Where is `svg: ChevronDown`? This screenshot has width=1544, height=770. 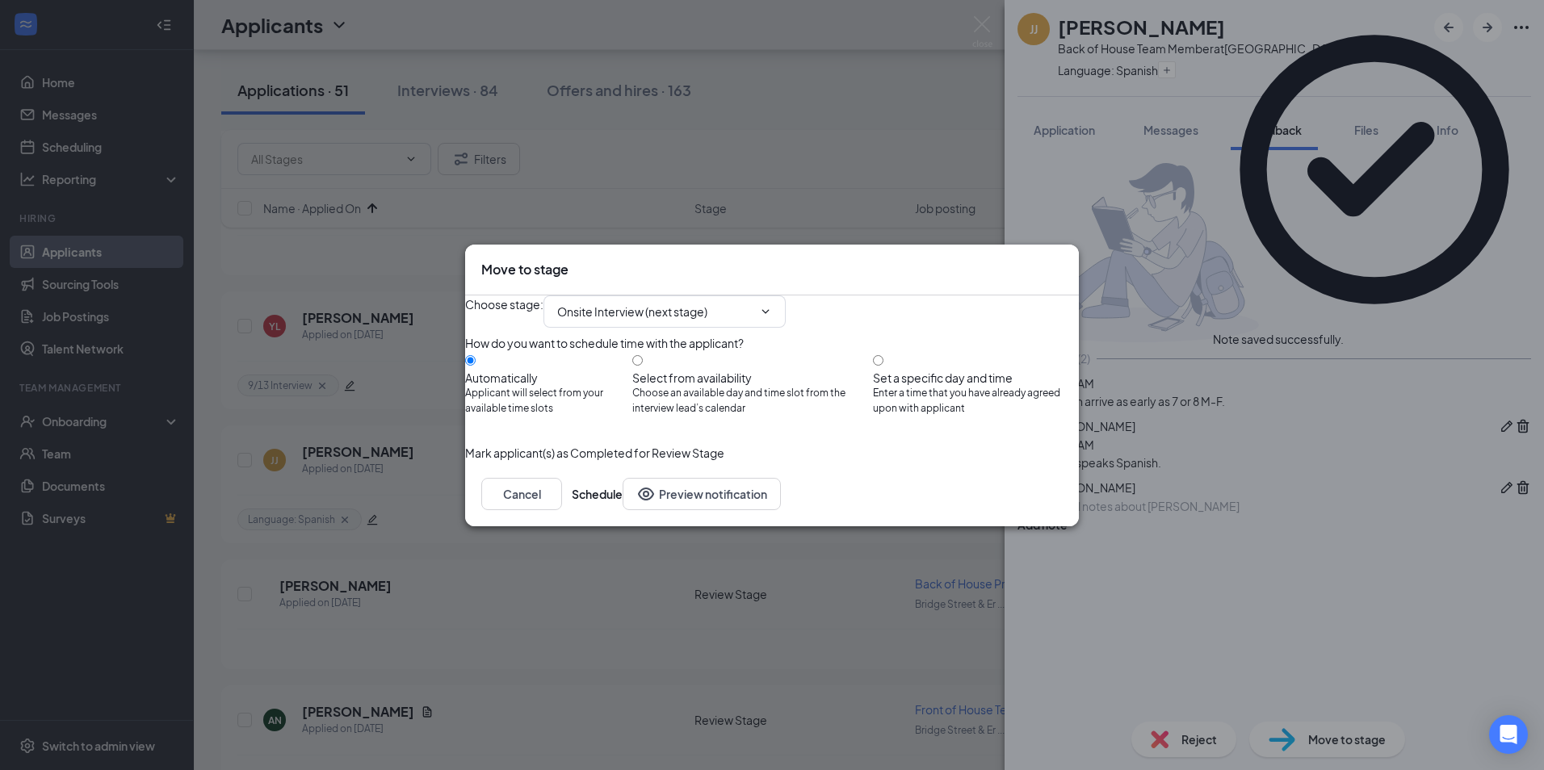
svg: ChevronDown is located at coordinates (766, 312).